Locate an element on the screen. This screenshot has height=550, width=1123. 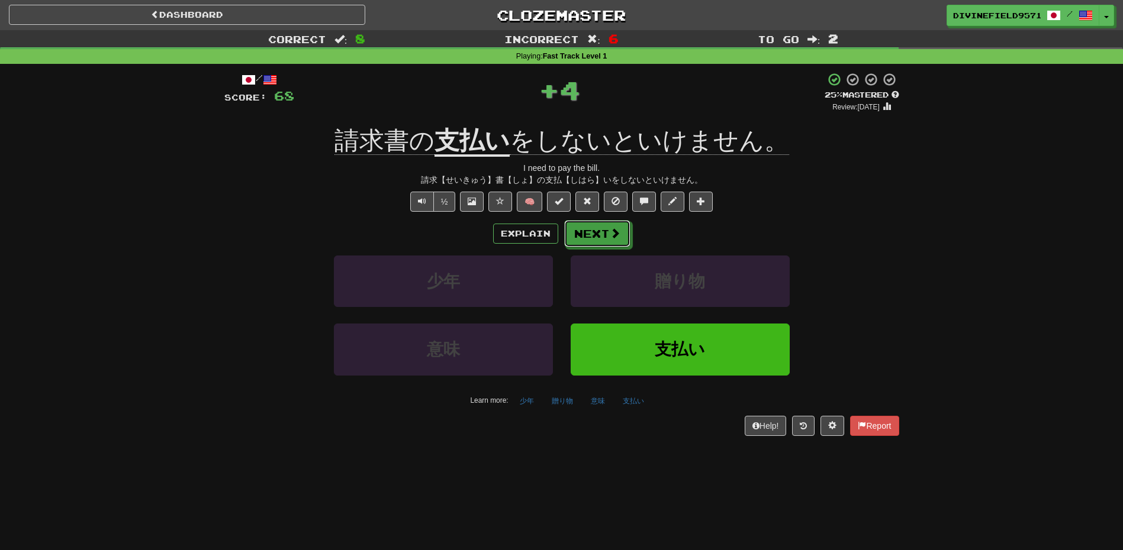
button: Report is located at coordinates (874, 426).